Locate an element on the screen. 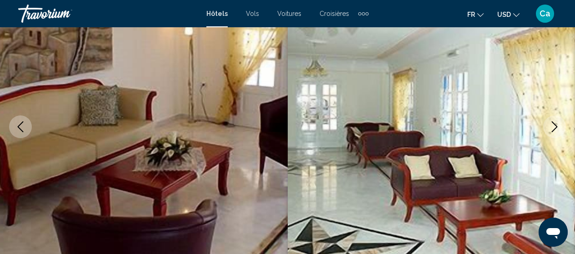 This screenshot has height=254, width=575. span: Ca is located at coordinates (545, 14).